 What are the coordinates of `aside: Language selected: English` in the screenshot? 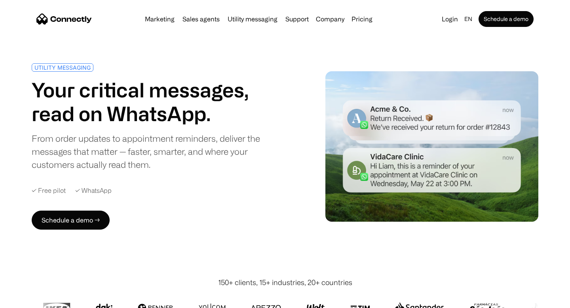 It's located at (28, 299).